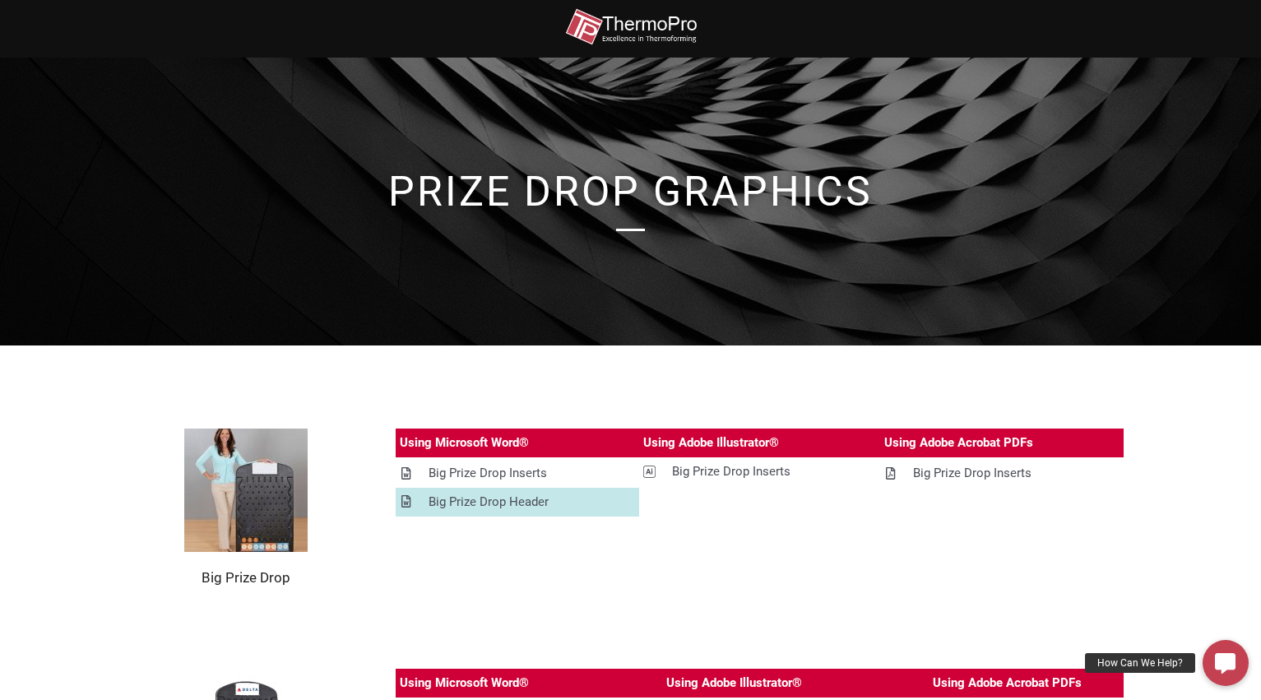 The height and width of the screenshot is (700, 1261). Describe the element at coordinates (517, 502) in the screenshot. I see `a: Big Prize Drop Header` at that location.